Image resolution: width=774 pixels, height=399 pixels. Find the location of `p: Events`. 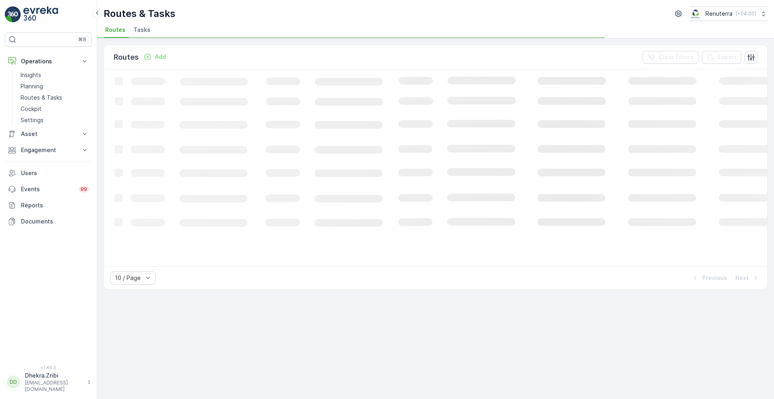

p: Events is located at coordinates (48, 189).